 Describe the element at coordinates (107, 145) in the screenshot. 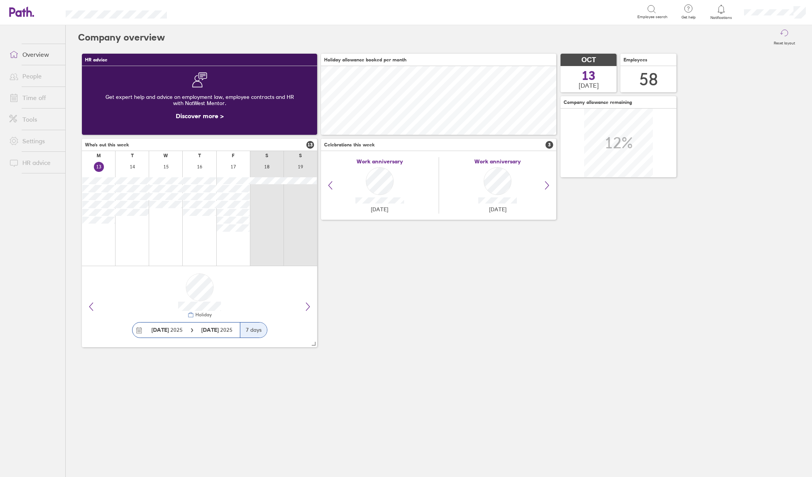

I see `span: Who's out this week` at that location.